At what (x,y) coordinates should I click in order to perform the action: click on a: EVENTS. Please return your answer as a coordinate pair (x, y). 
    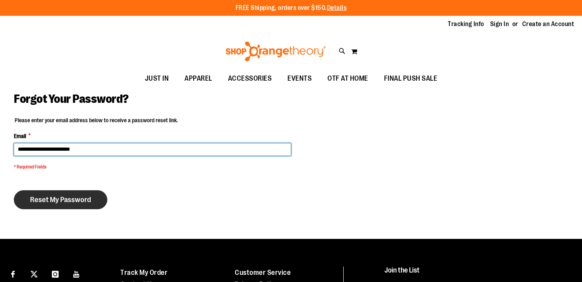
    Looking at the image, I should click on (299, 79).